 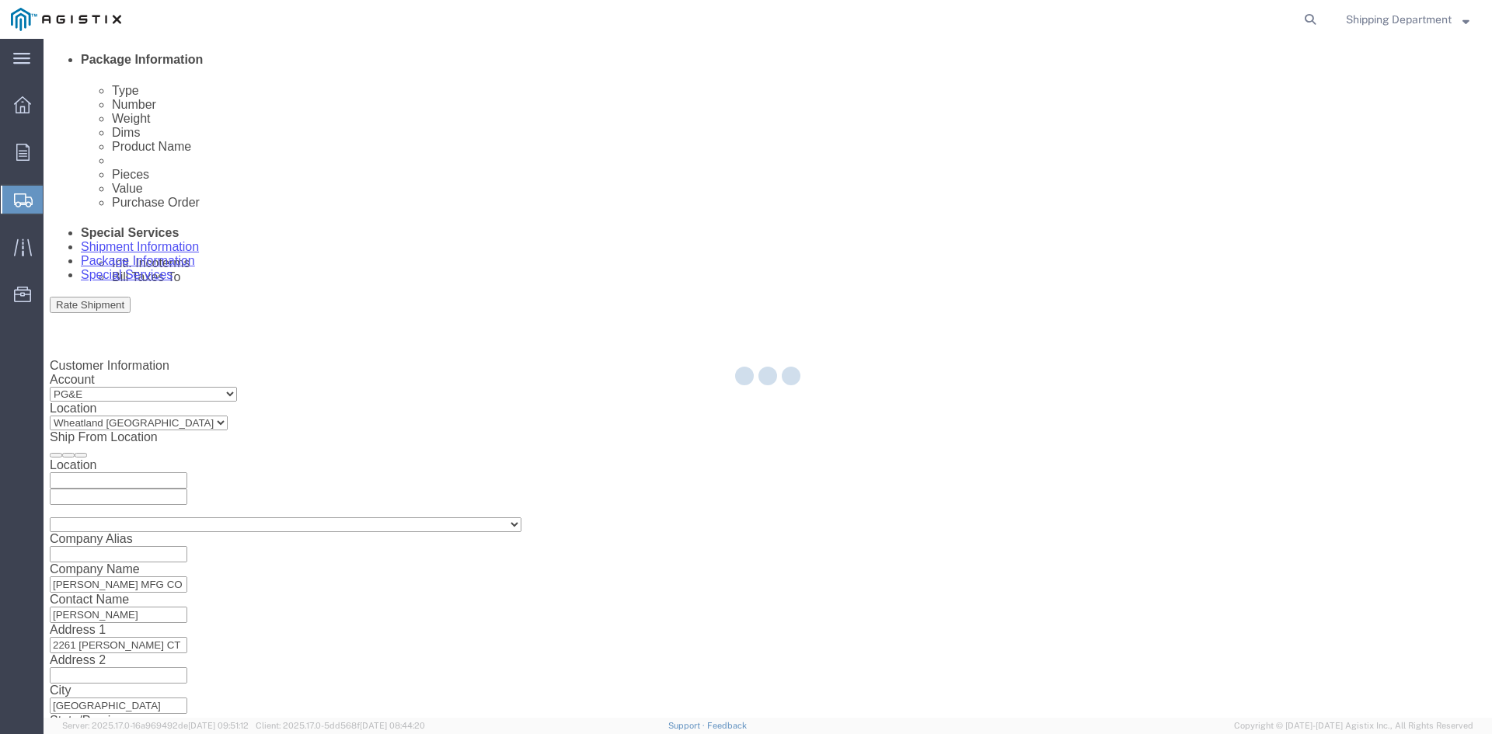 I want to click on span: Shipping Department, so click(x=1399, y=19).